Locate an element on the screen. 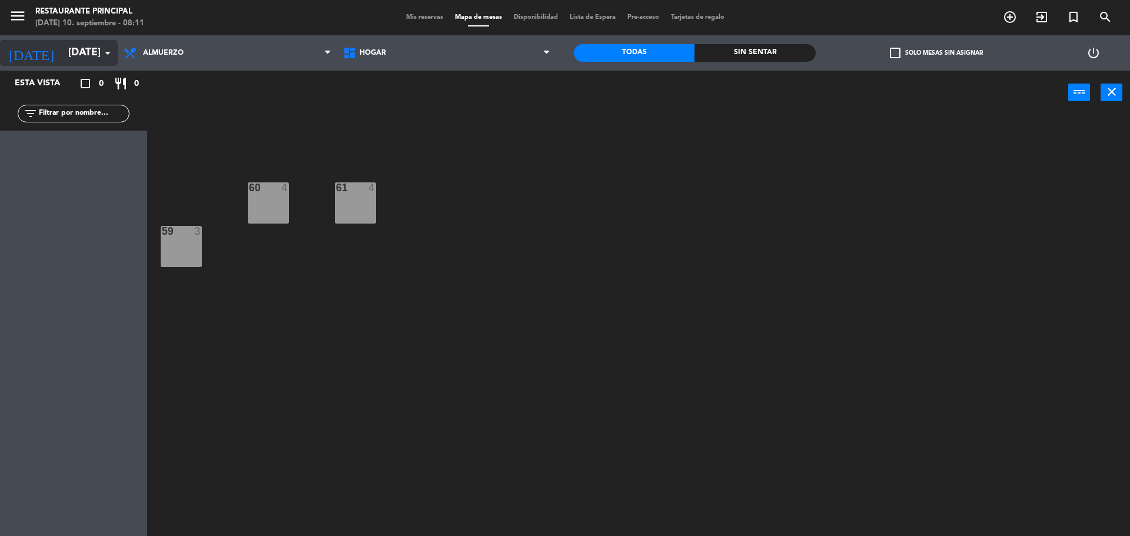 The height and width of the screenshot is (536, 1130). div: 3 is located at coordinates (198, 231).